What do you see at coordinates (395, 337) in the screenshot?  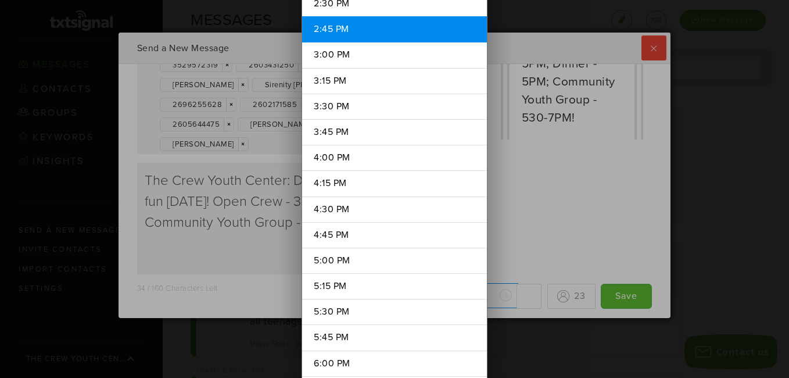 I see `li: 5:45 PM` at bounding box center [395, 337].